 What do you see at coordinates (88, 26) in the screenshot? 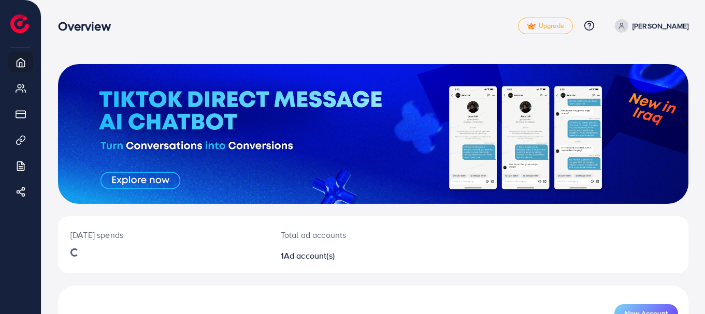
I see `h3: Overview` at bounding box center [88, 26].